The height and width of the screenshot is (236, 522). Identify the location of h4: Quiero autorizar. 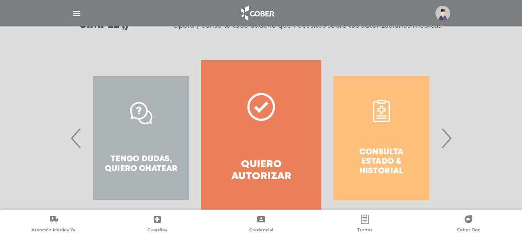
(261, 171).